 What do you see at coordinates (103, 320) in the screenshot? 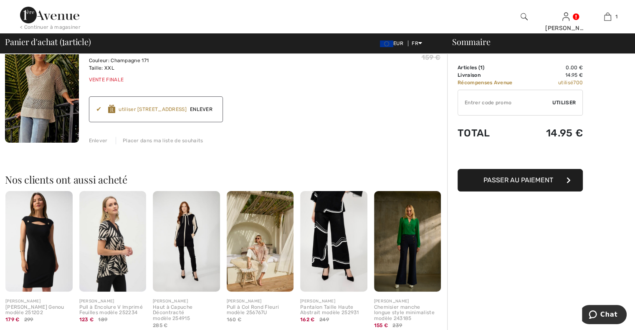
I see `span: 189` at bounding box center [103, 320].